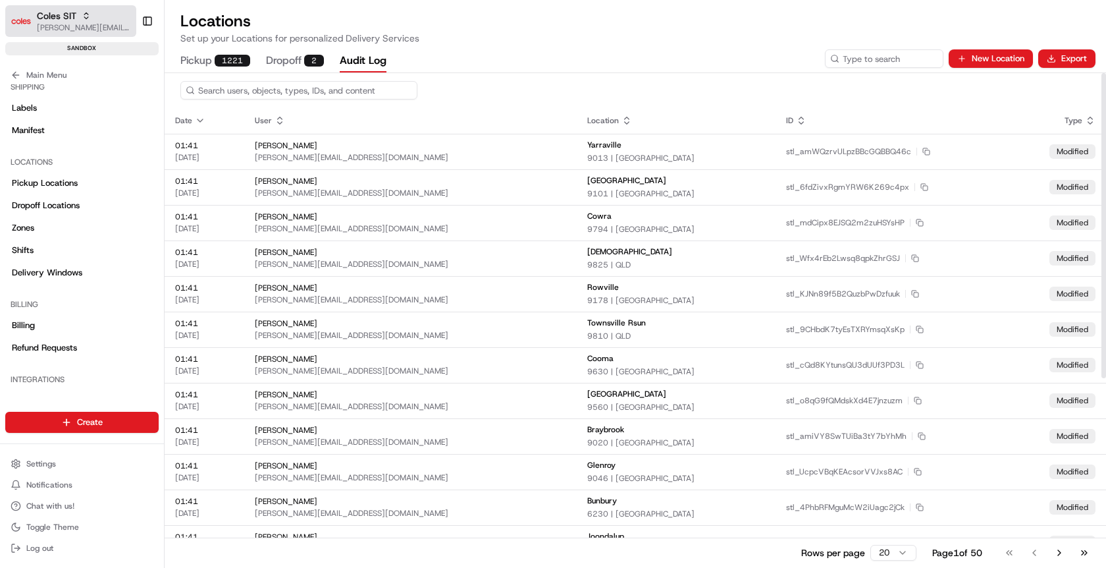 This screenshot has height=568, width=1106. I want to click on span: Notifications, so click(49, 485).